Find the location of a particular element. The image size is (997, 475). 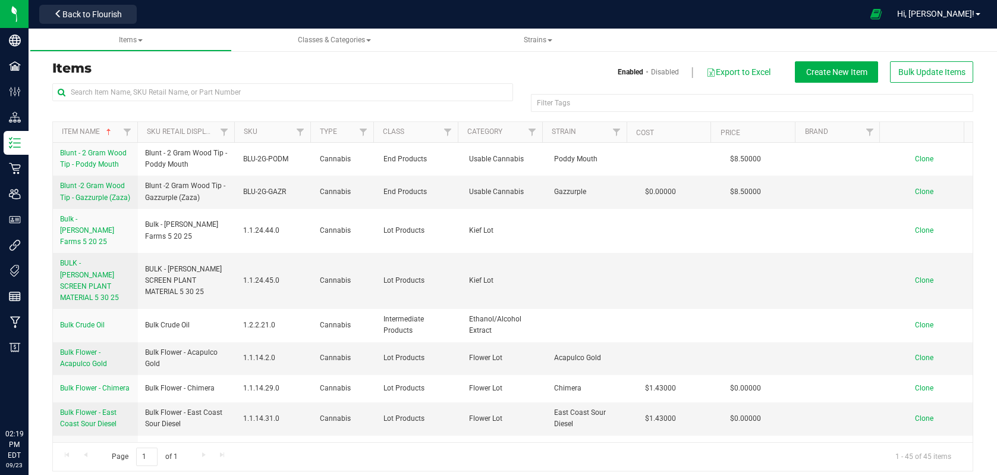

inline-svg: User Roles is located at coordinates (15, 219).